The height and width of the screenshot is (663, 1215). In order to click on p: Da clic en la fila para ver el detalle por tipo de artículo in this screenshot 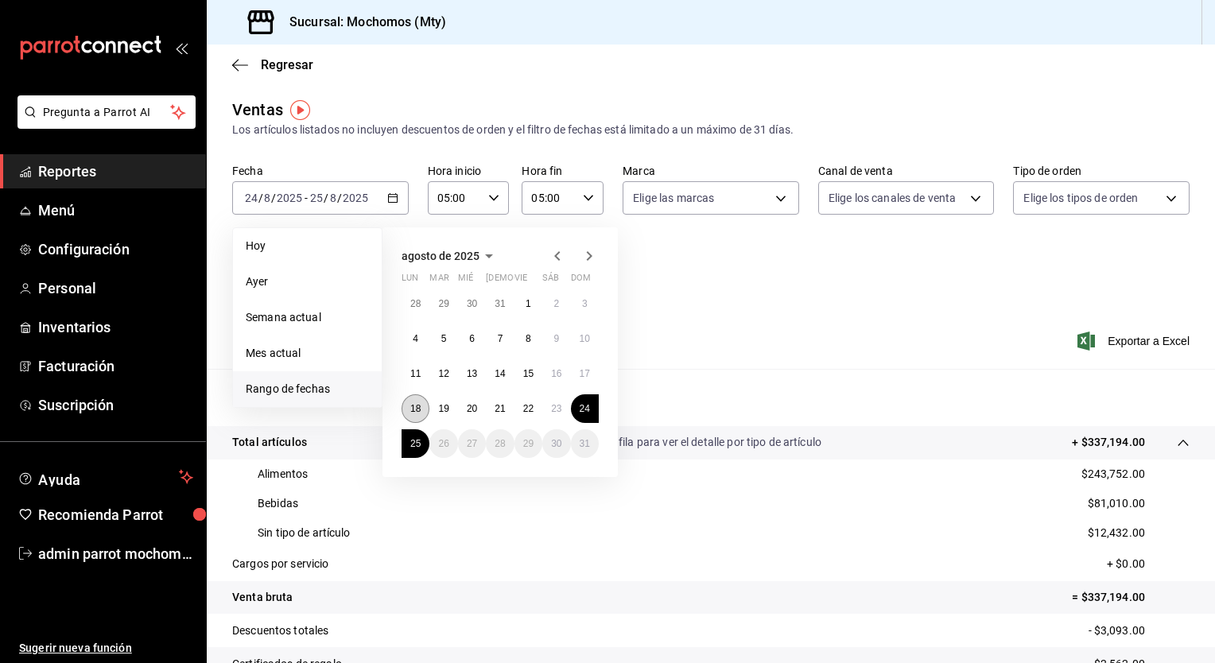, I will do `click(689, 442)`.